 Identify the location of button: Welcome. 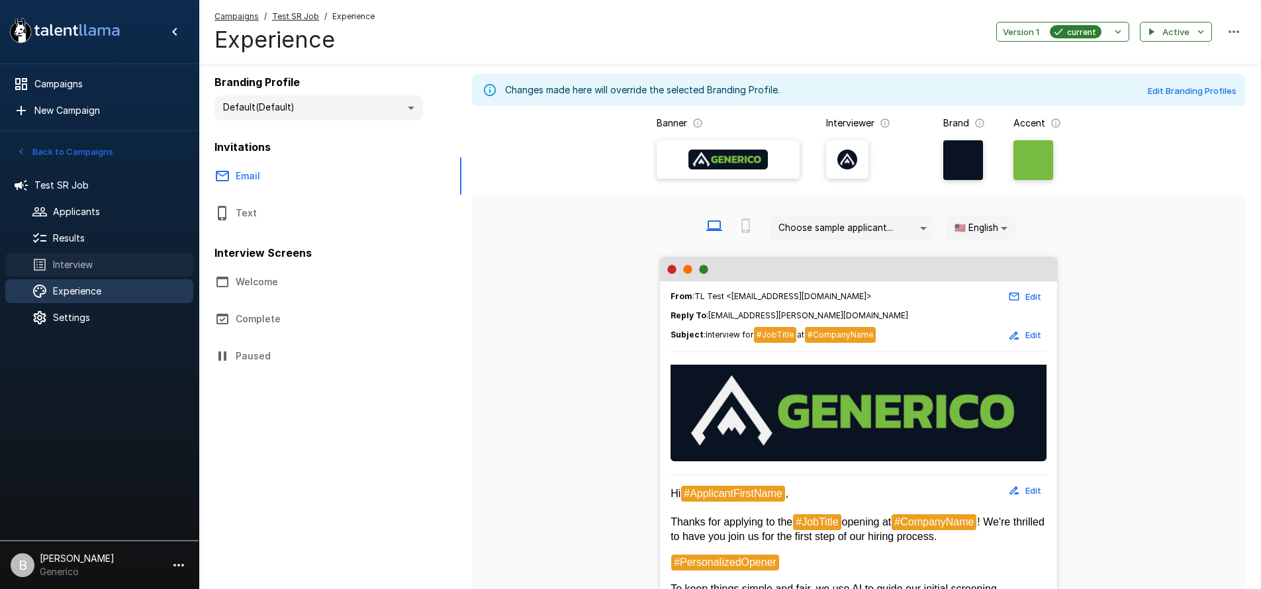
(318, 282).